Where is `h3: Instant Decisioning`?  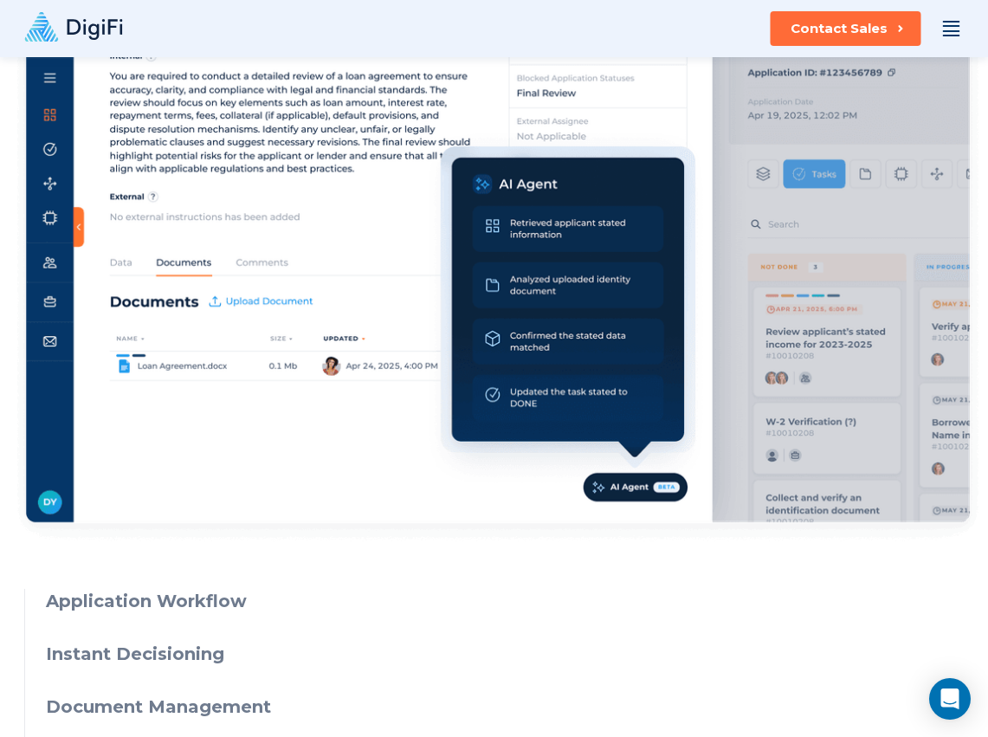 h3: Instant Decisioning is located at coordinates (505, 653).